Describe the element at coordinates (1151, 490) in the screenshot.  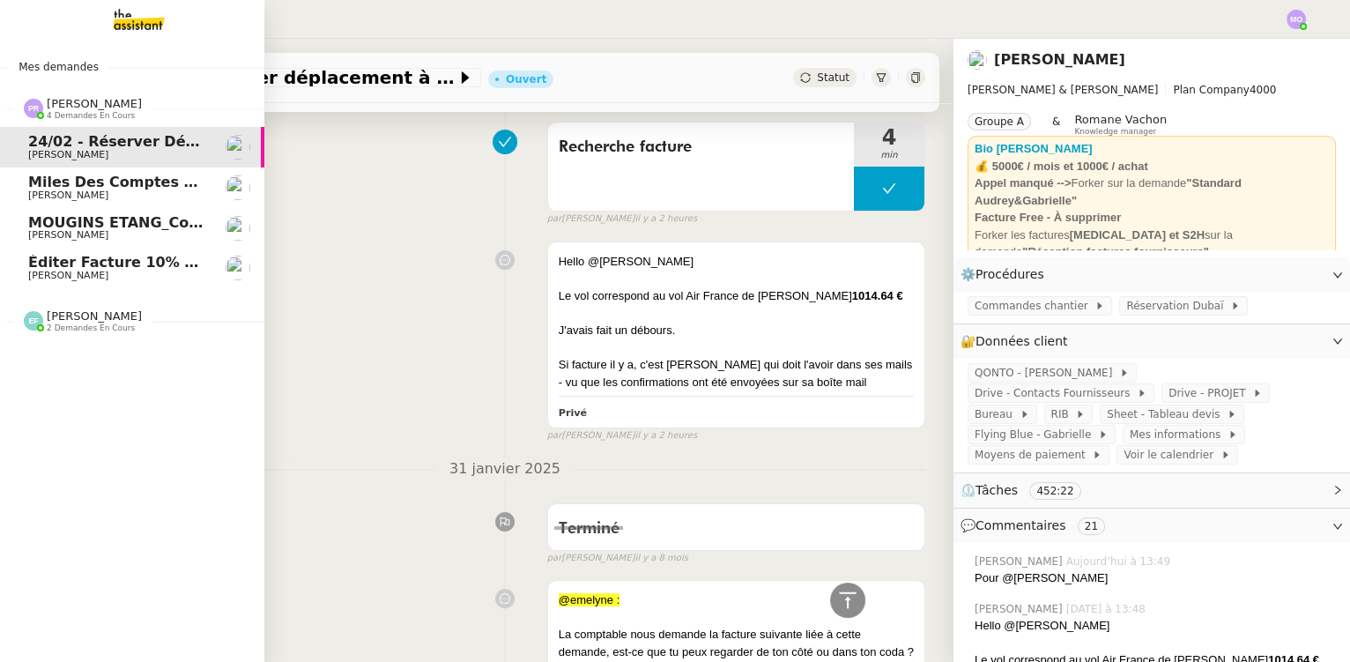
I see `div: ⏲️Tâches 452:22` at that location.